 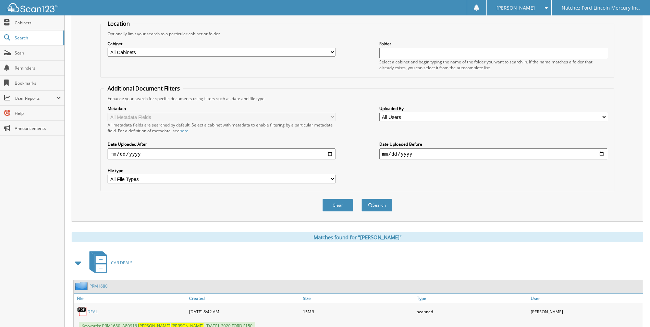 What do you see at coordinates (122, 262) in the screenshot?
I see `span: CAR DEALS` at bounding box center [122, 262].